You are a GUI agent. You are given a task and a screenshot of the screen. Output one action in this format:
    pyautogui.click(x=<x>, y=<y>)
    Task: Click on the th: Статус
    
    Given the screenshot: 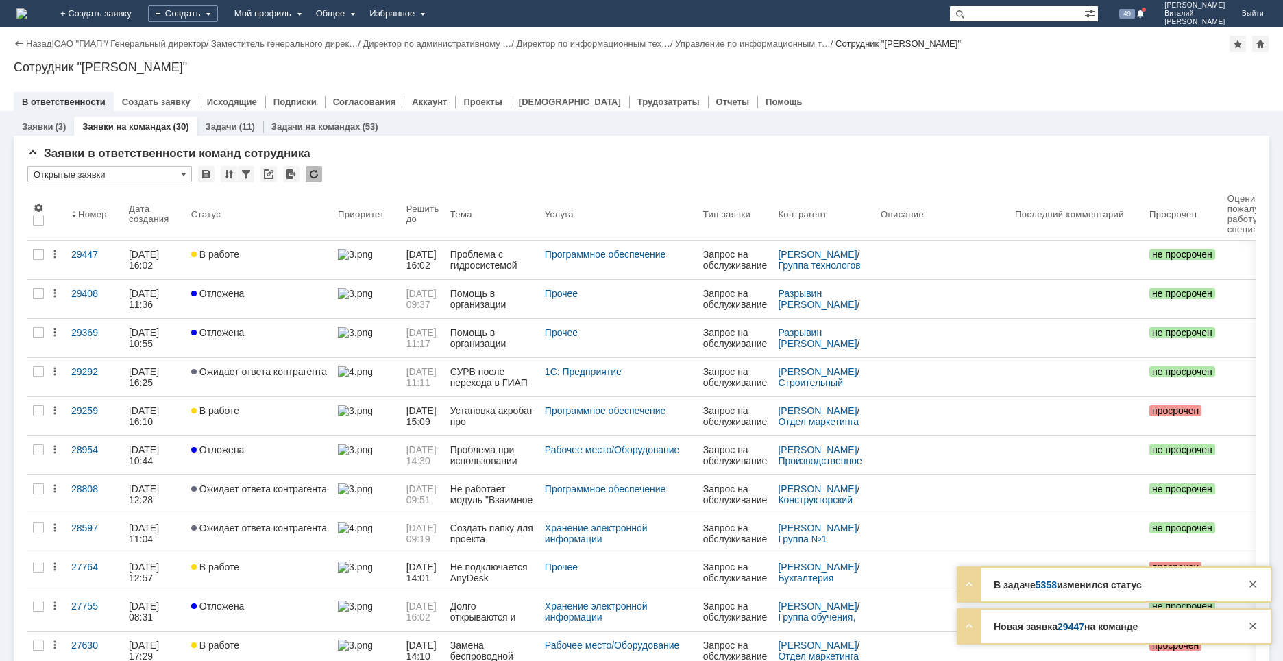 What is the action you would take?
    pyautogui.click(x=259, y=214)
    